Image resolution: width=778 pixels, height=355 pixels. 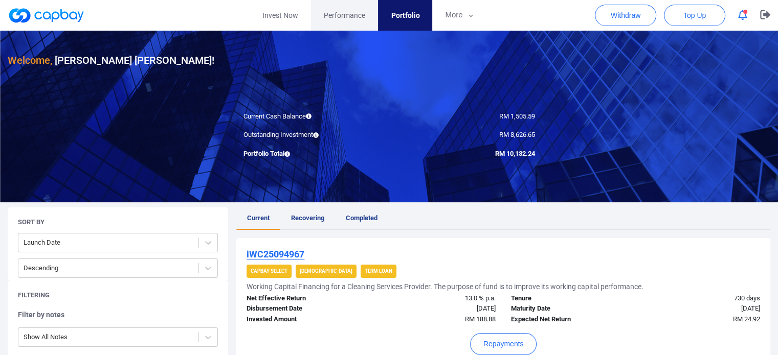 I want to click on span: RM 10,132.24, so click(x=515, y=153).